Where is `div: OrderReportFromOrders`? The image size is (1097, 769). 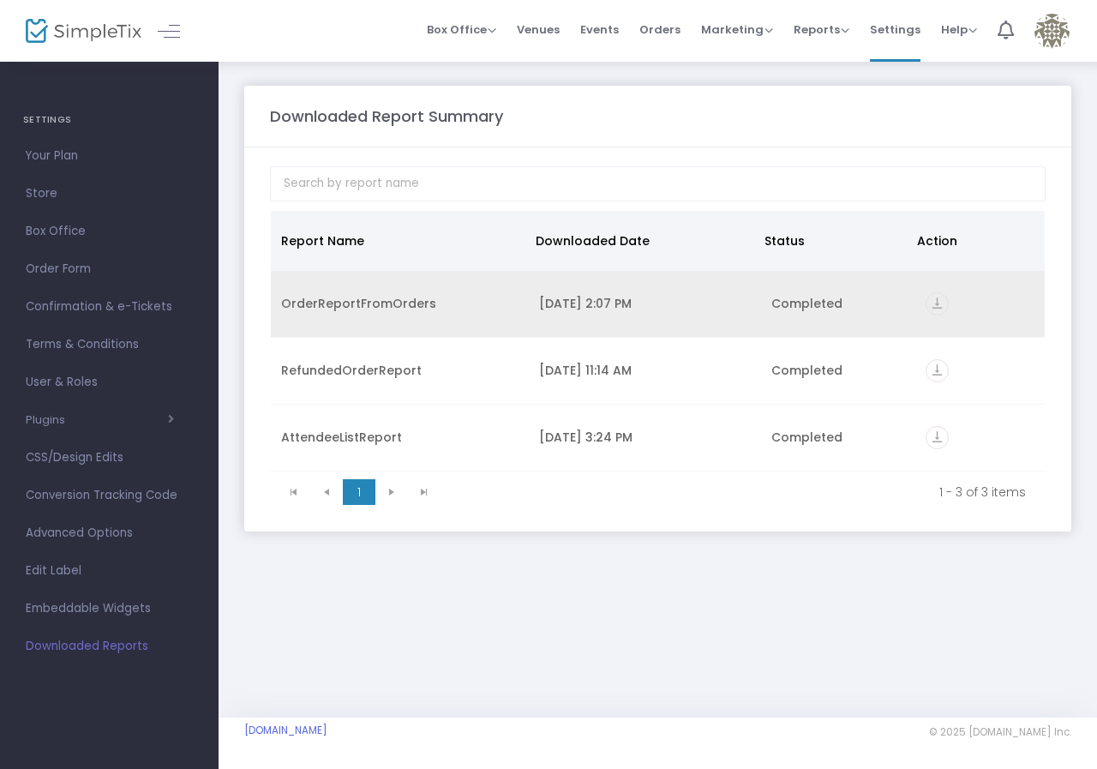
div: OrderReportFromOrders is located at coordinates (399, 303).